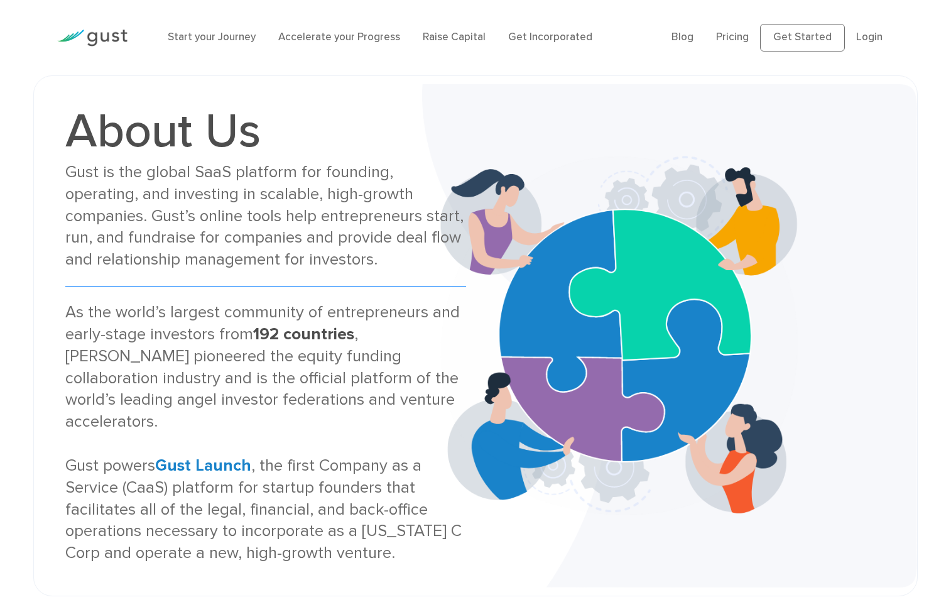 This screenshot has width=951, height=607. Describe the element at coordinates (203, 465) in the screenshot. I see `strong: Gust Launch` at that location.